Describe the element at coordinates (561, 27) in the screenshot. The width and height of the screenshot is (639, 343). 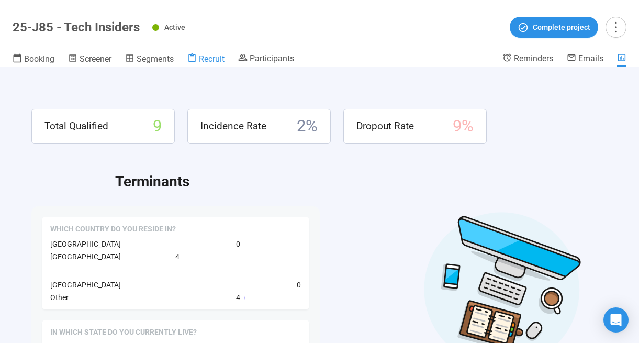
I see `span: Complete project` at that location.